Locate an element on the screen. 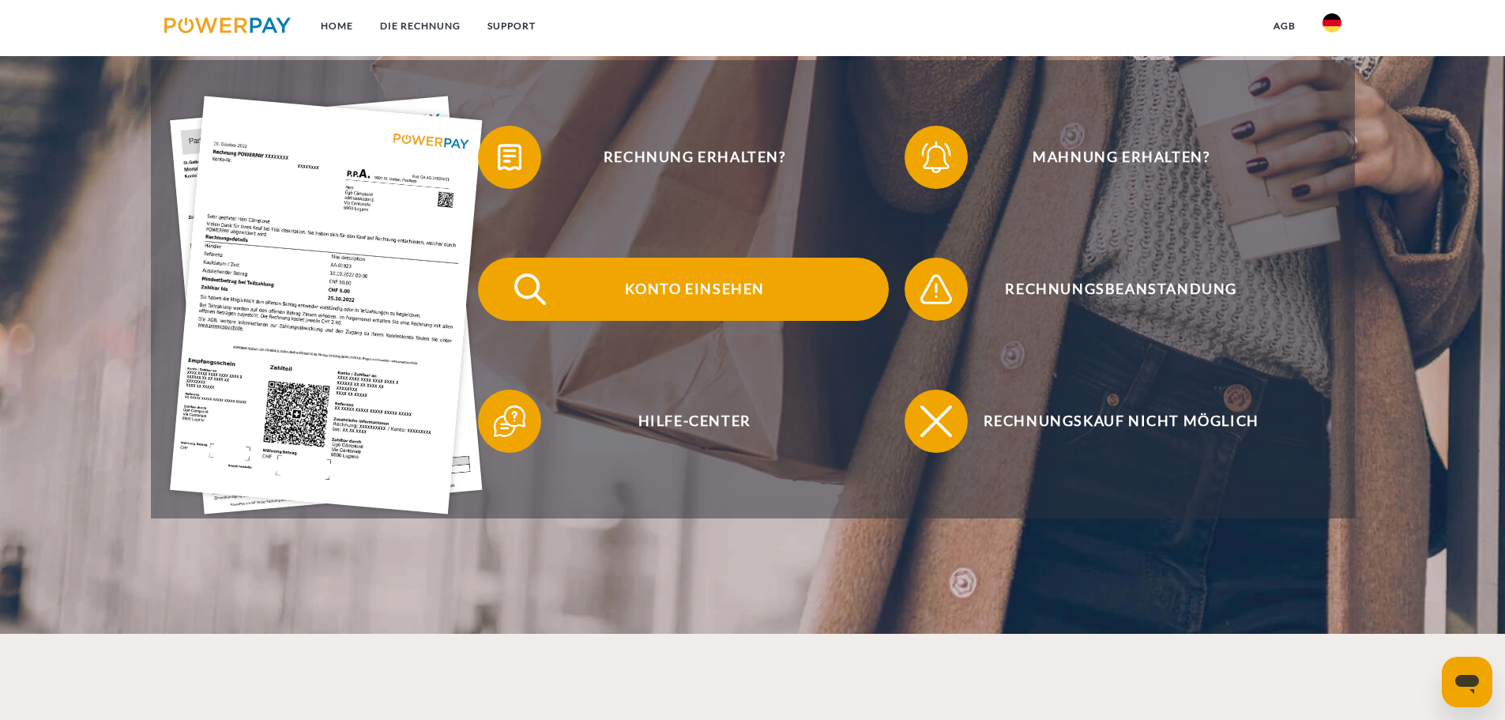  span: Mahnung erhalten? is located at coordinates (1121, 157).